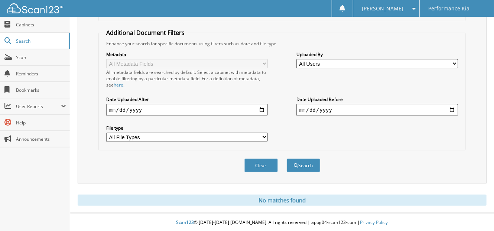 The height and width of the screenshot is (231, 494). I want to click on span: User Reports, so click(38, 106).